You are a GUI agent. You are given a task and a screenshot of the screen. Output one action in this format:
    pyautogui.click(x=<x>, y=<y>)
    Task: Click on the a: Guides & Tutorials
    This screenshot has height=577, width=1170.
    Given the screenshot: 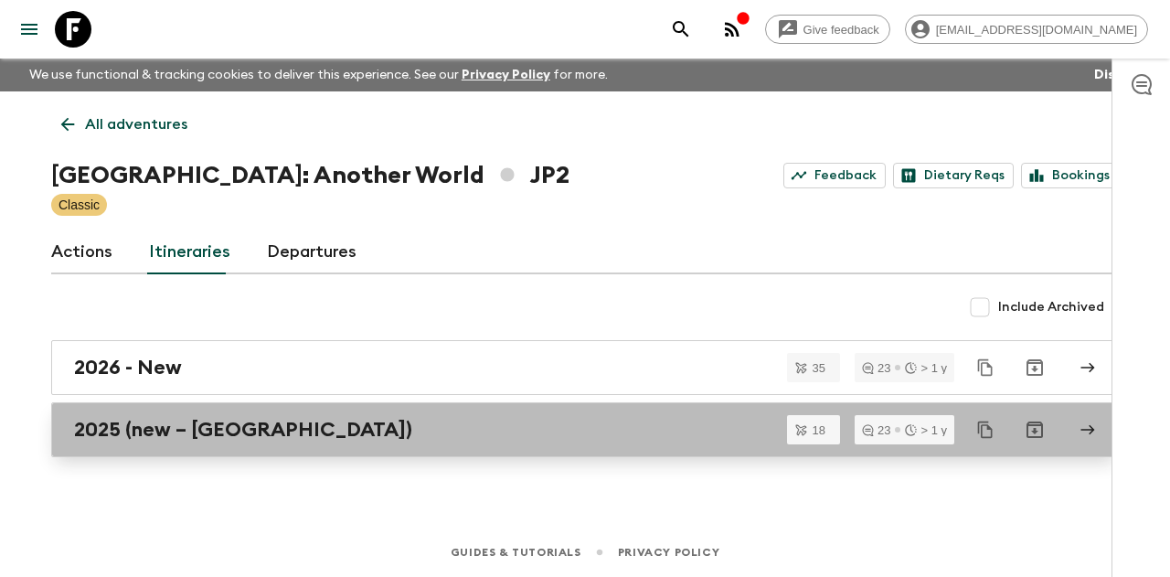 What is the action you would take?
    pyautogui.click(x=515, y=552)
    